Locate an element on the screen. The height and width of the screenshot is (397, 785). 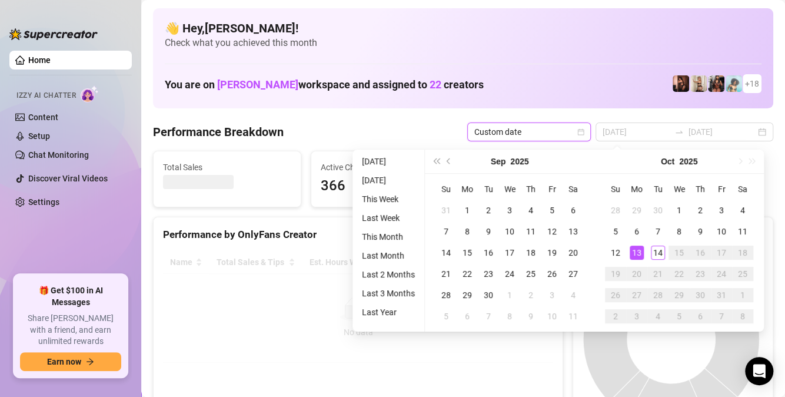
td: 2025-09-21 is located at coordinates (446, 274).